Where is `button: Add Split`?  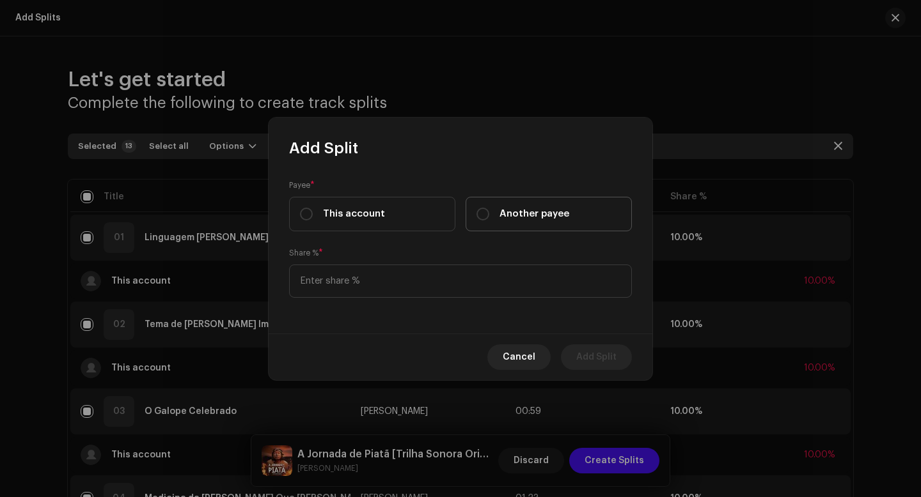 button: Add Split is located at coordinates (596, 357).